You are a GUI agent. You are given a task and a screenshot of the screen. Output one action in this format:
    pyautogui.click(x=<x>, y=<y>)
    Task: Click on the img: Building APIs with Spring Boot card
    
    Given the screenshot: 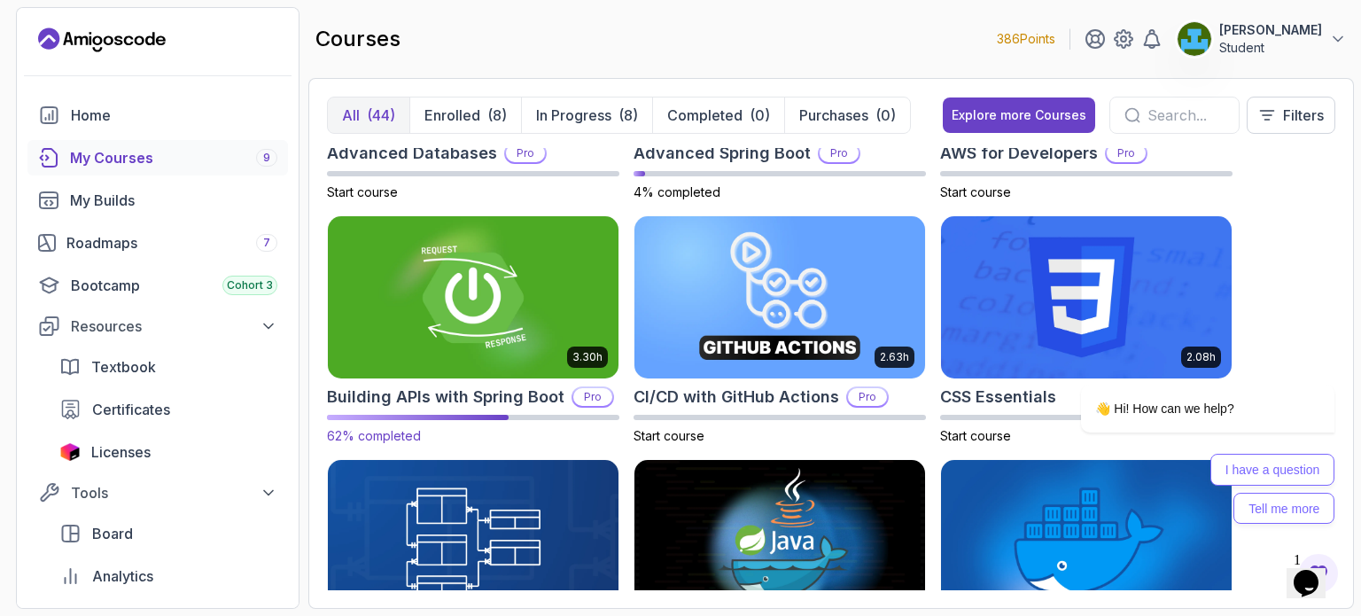 What is the action you would take?
    pyautogui.click(x=473, y=297)
    